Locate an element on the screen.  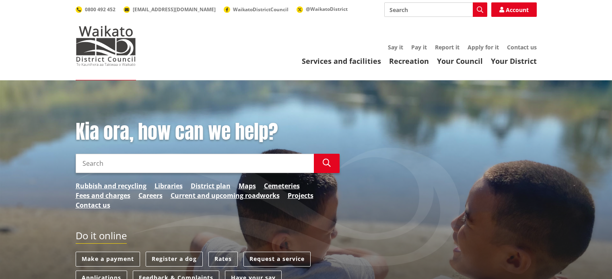
a: Recreation is located at coordinates (409, 61).